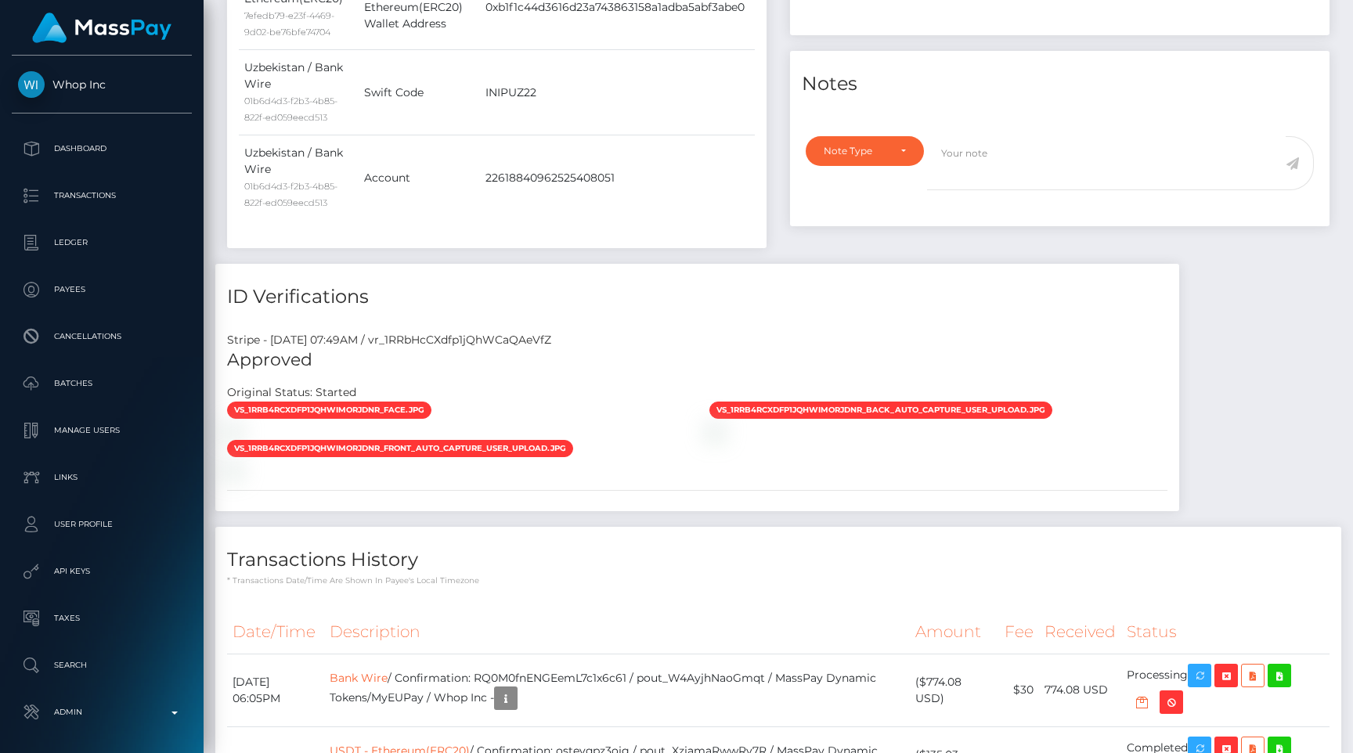  Describe the element at coordinates (276, 632) in the screenshot. I see `th: Date/Time` at that location.